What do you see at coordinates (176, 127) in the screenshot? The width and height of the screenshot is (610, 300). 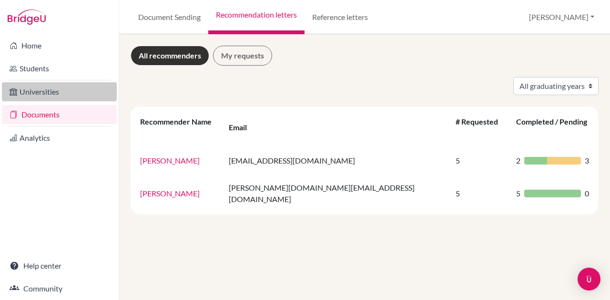 I see `div: Recommender Name` at bounding box center [176, 127].